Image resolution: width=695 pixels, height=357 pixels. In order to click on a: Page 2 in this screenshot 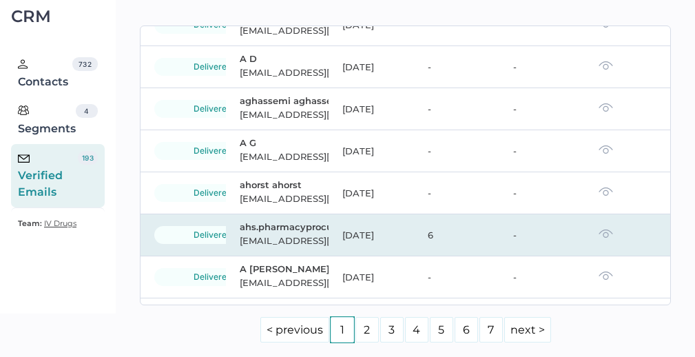, I will do `click(367, 329)`.